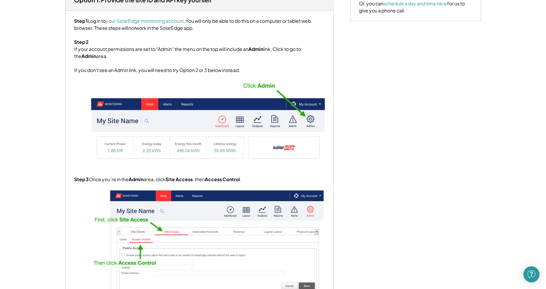 The width and height of the screenshot is (546, 289). I want to click on div: Once you’re in the area, click , then ., so click(158, 179).